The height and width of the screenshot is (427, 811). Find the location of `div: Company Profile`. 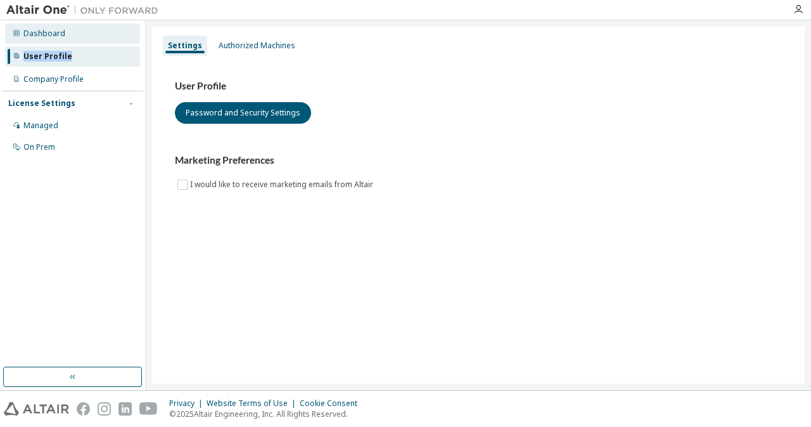

div: Company Profile is located at coordinates (53, 79).